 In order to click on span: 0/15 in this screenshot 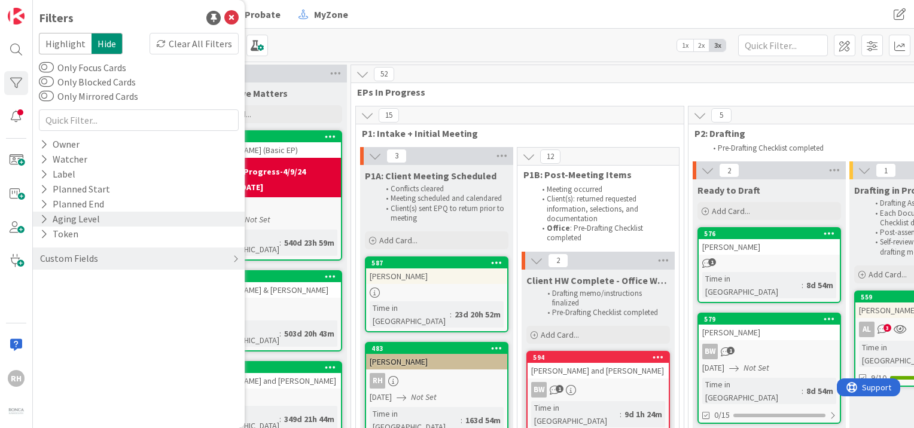, I will do `click(722, 415)`.